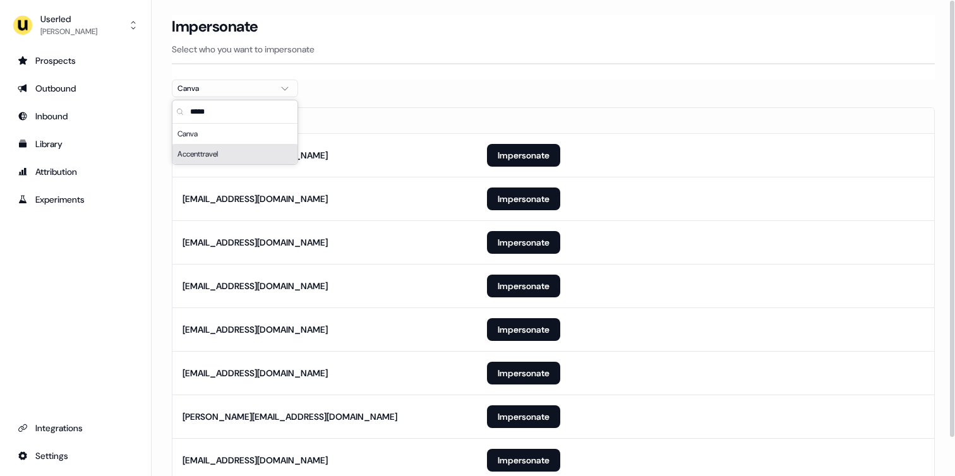  Describe the element at coordinates (69, 19) in the screenshot. I see `div: Userled` at that location.